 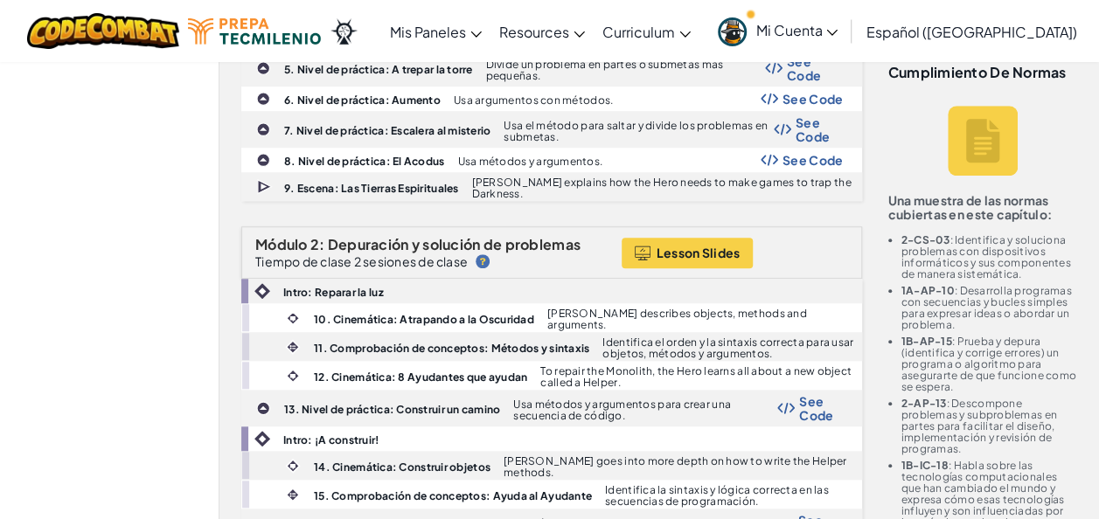 What do you see at coordinates (453, 496) in the screenshot?
I see `b: 15. Comprobación de conceptos: Ayuda al Ayudante` at bounding box center [453, 496].